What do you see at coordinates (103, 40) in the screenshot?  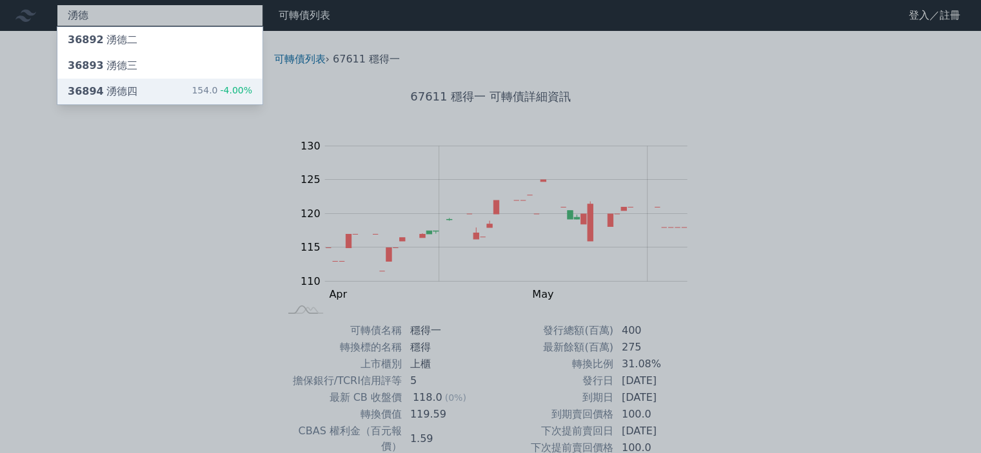 I see `div: 湧德二` at bounding box center [103, 40].